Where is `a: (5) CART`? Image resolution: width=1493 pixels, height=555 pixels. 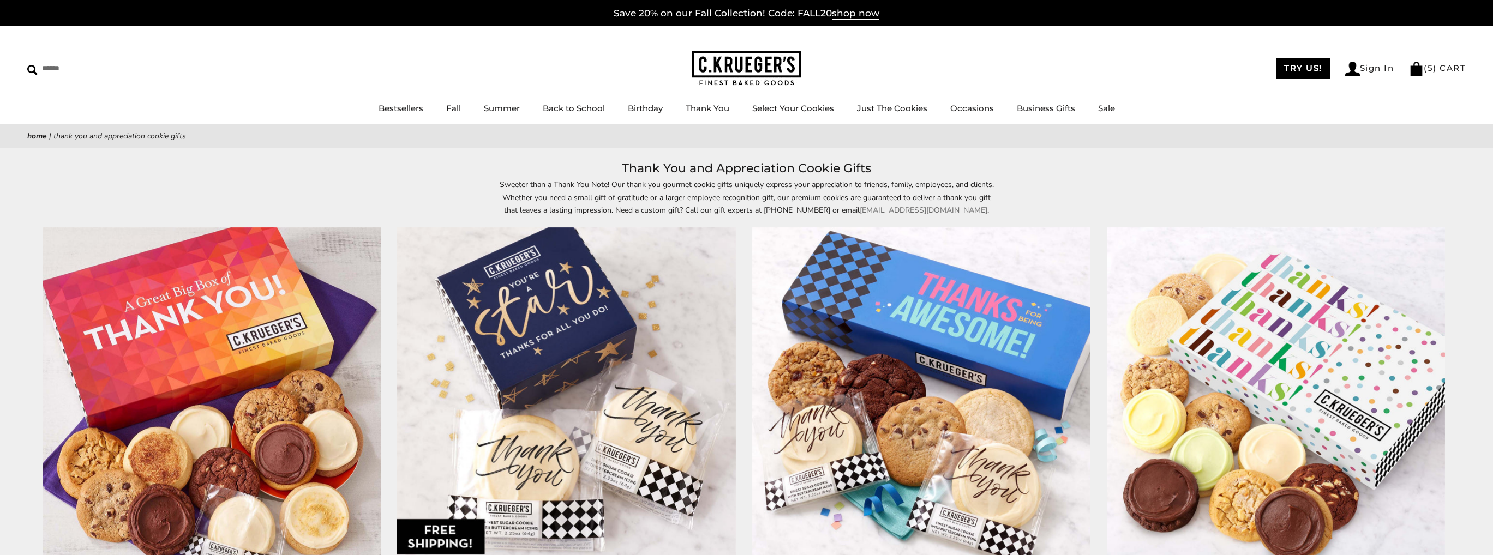 a: (5) CART is located at coordinates (1437, 68).